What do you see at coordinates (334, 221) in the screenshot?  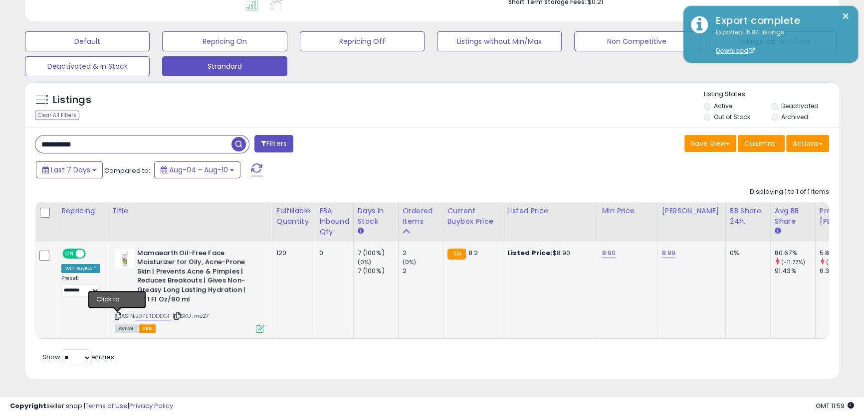 I see `div: FBA inbound Qty` at bounding box center [334, 221].